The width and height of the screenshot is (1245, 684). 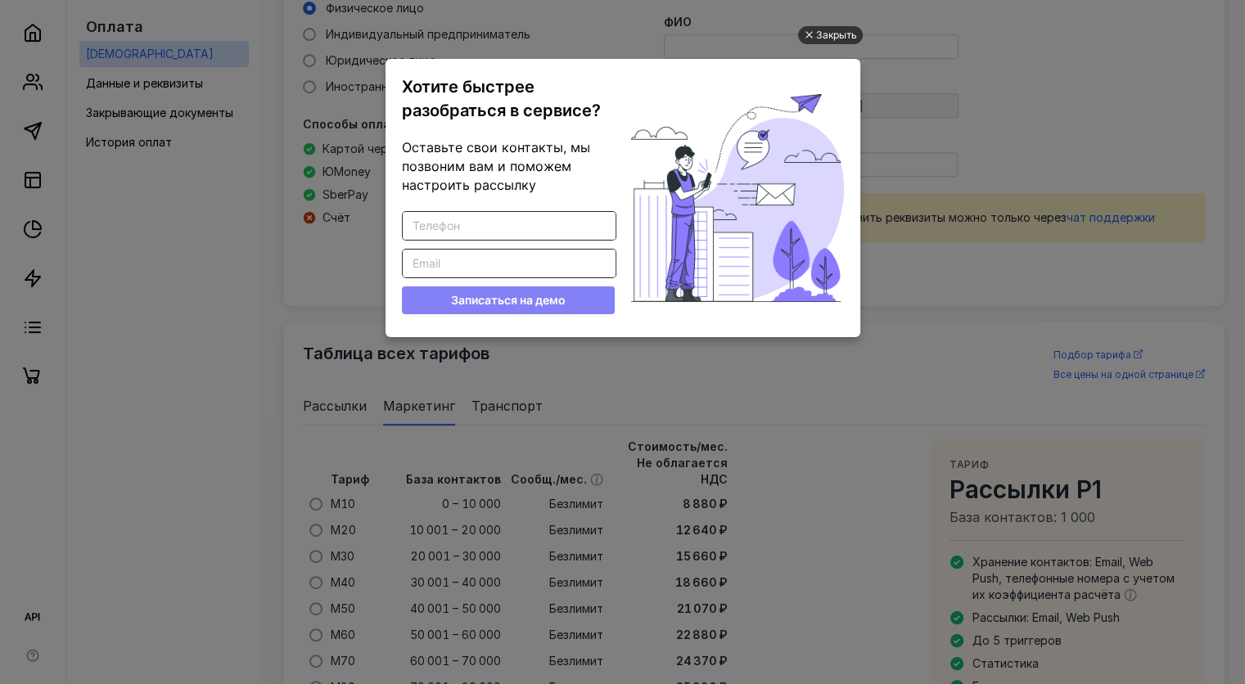 What do you see at coordinates (509, 226) in the screenshot?
I see `input: Телефон` at bounding box center [509, 226].